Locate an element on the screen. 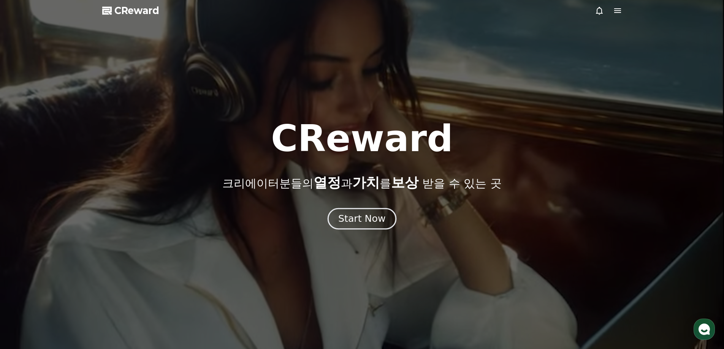 This screenshot has height=349, width=724. p: 크리에이터분들의 과 를 받을 수 있는 곳 is located at coordinates (362, 183).